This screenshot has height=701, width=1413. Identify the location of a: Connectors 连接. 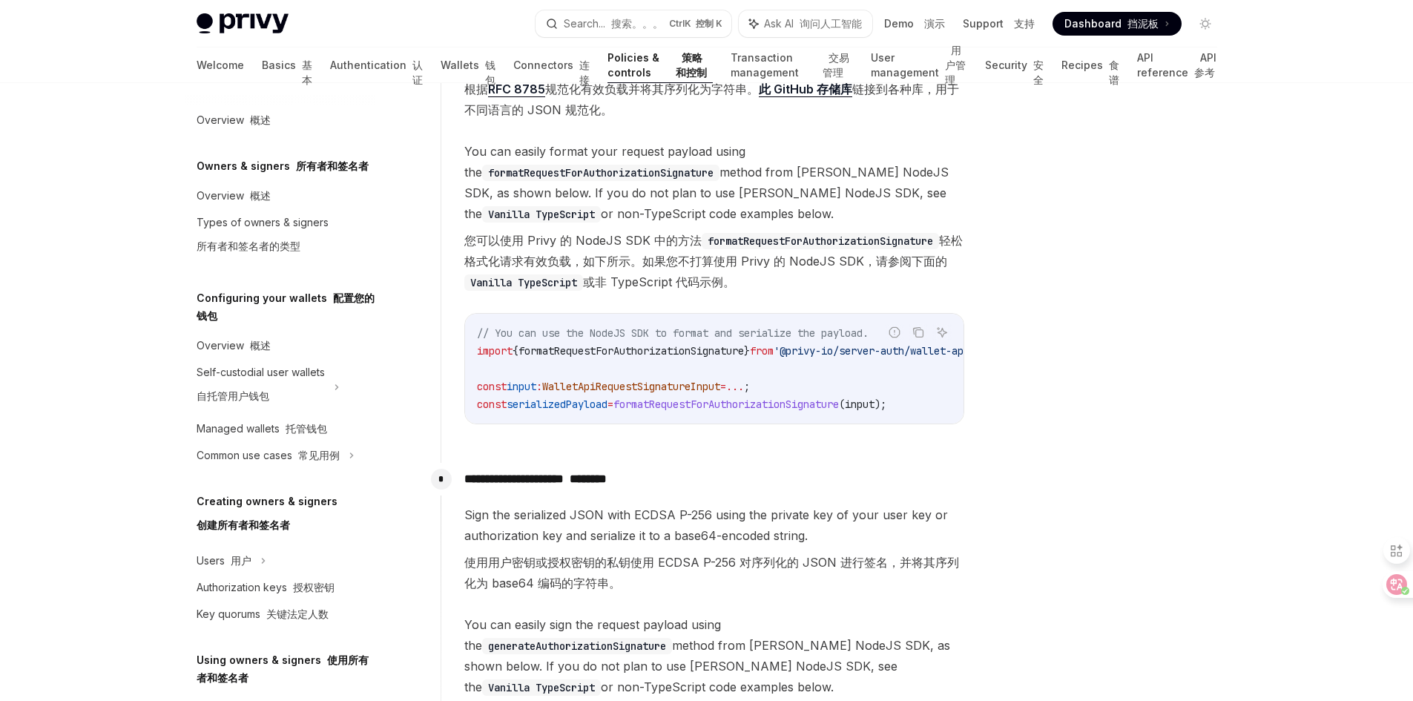
(551, 65).